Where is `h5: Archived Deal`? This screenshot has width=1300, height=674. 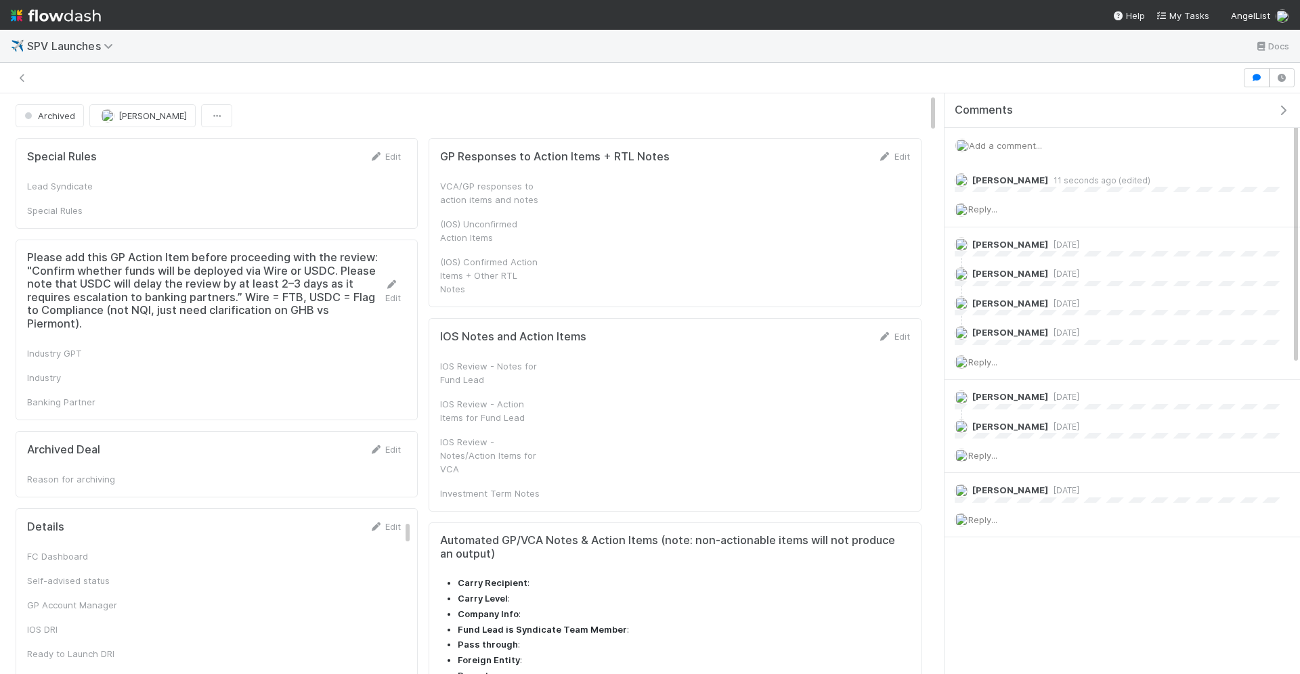 h5: Archived Deal is located at coordinates (64, 450).